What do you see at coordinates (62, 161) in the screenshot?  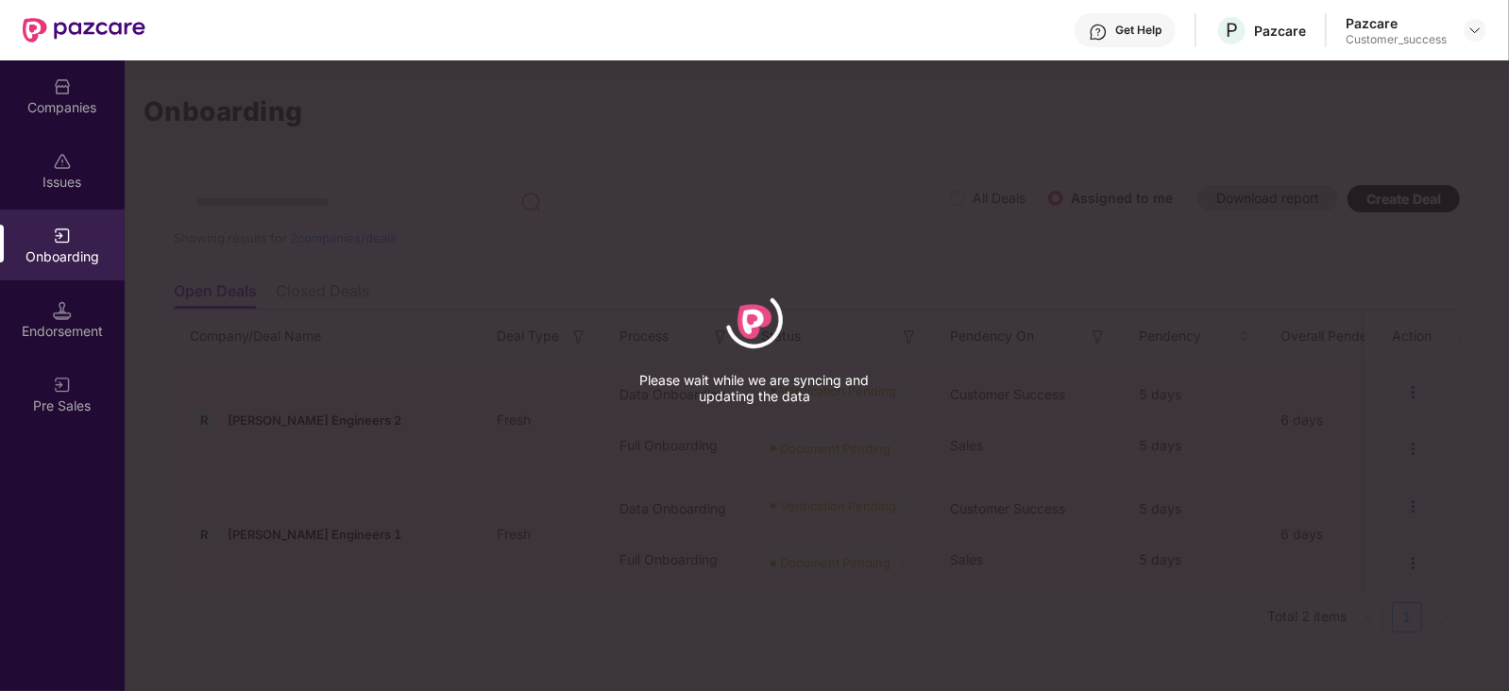 I see `img: svg+xml;base64,PHN2ZyBpZD0iSXNzdWVzX2Rpc2FibGVkIiB4bWxucz0iaHR0cDovL3d3dy53My5vcmcvMjAwMC9zdmciIH...` at bounding box center [62, 161].